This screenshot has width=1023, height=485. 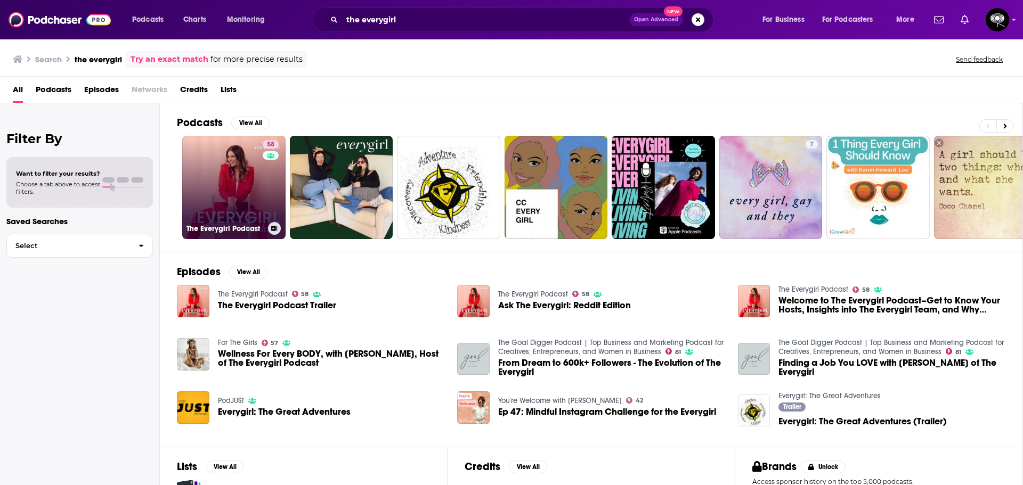 I want to click on button: Unlock, so click(x=823, y=467).